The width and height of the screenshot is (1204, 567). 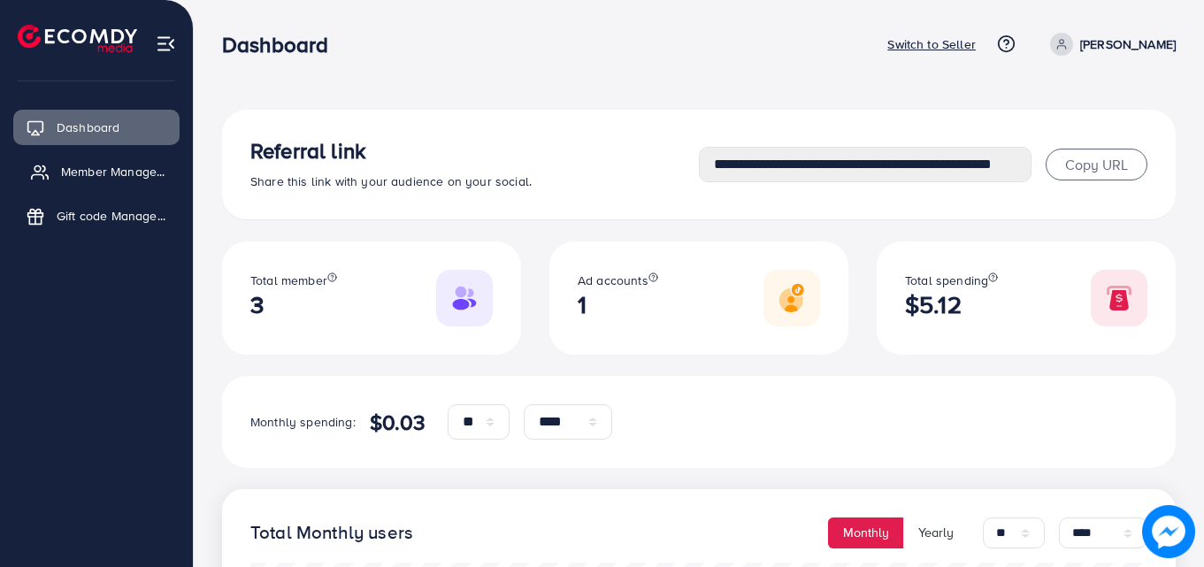 What do you see at coordinates (165, 43) in the screenshot?
I see `img: menu` at bounding box center [165, 43].